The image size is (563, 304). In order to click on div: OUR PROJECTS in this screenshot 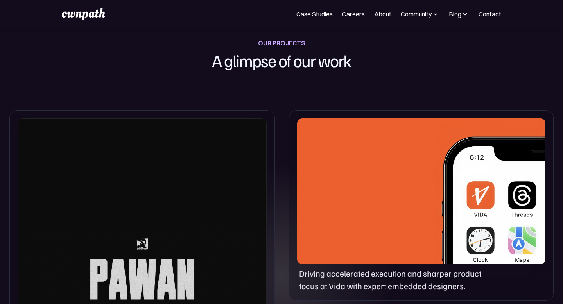, I will do `click(282, 43)`.